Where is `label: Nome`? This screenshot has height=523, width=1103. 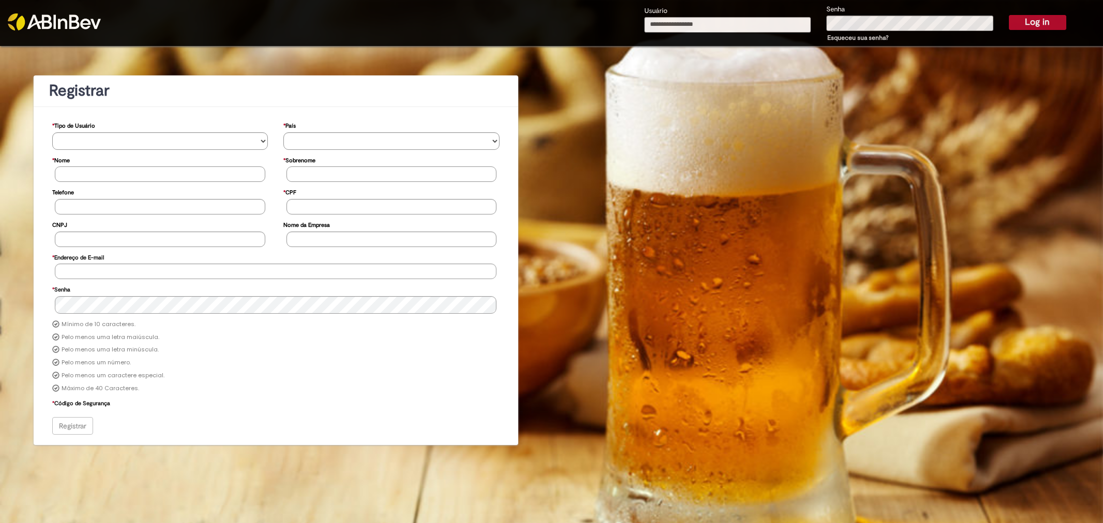 label: Nome is located at coordinates (61, 159).